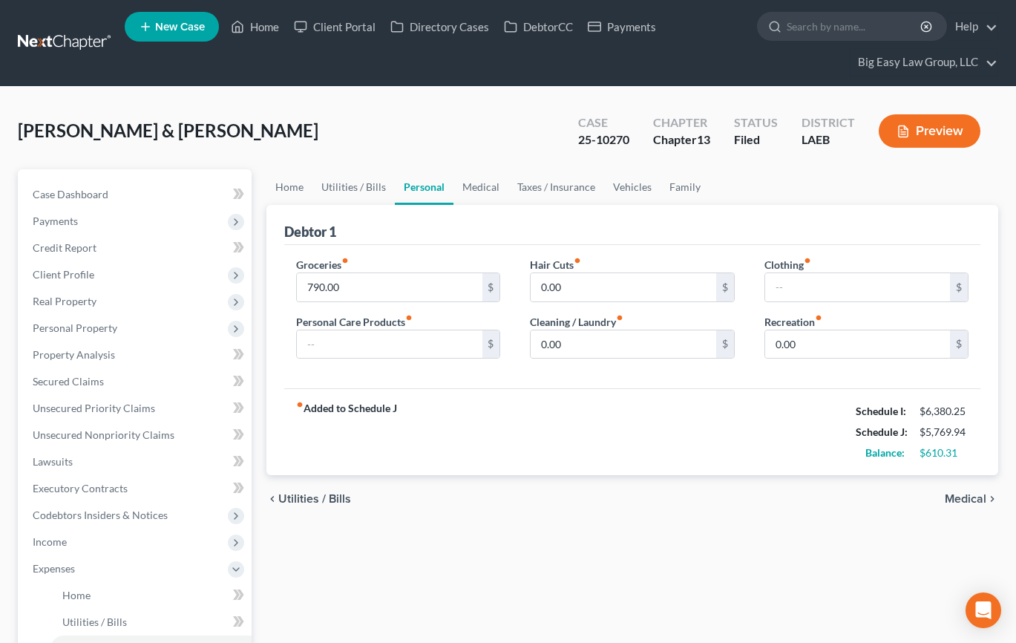  Describe the element at coordinates (828, 140) in the screenshot. I see `div: LAEB` at that location.